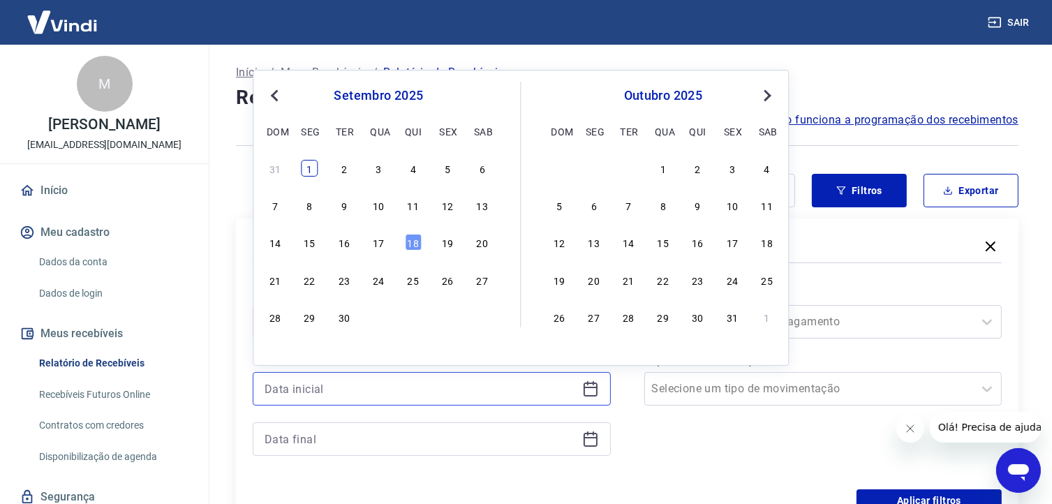  What do you see at coordinates (413, 168) in the screenshot?
I see `div: Choose quinta-feira, 4 de setembro de 2025` at bounding box center [413, 168].